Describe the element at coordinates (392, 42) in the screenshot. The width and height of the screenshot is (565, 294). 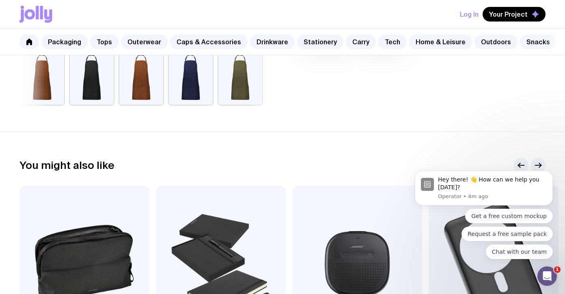
I see `a: Tech` at that location.